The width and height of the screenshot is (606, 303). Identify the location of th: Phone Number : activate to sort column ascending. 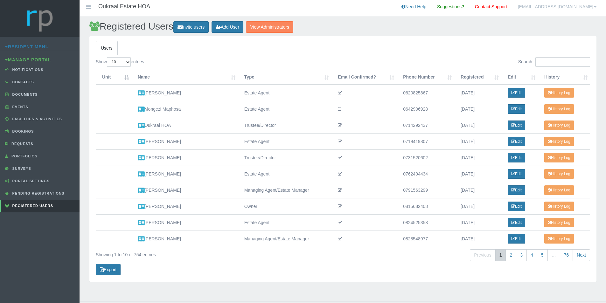
(425, 77).